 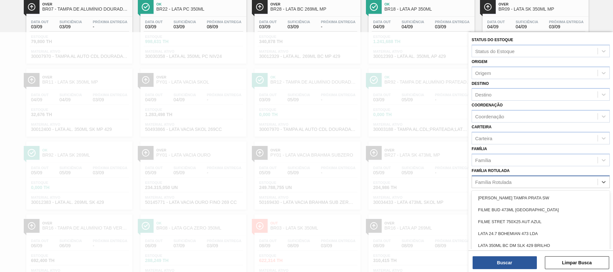 I want to click on label: Família Rotulada, so click(x=491, y=171).